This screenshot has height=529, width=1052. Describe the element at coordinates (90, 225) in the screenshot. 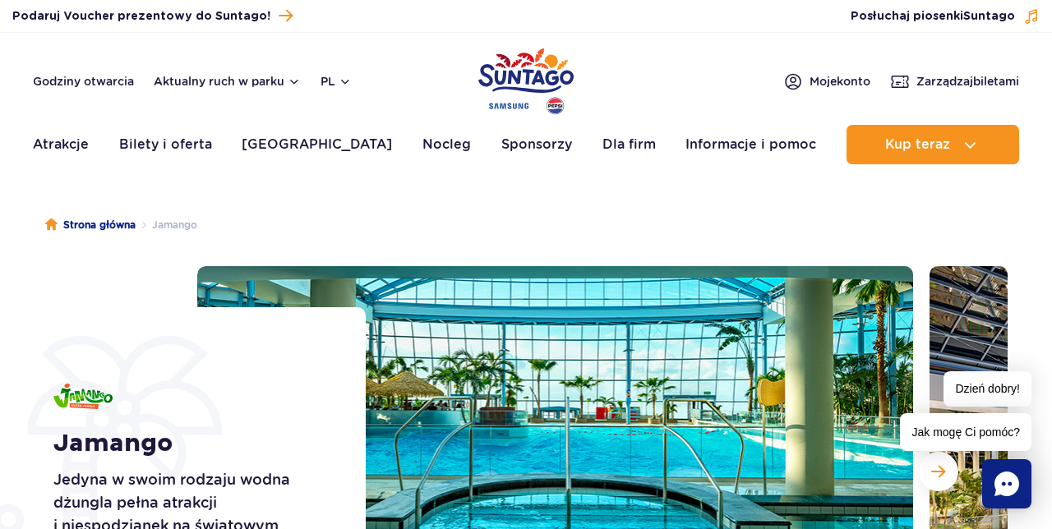

I see `a: Strona główna` at that location.